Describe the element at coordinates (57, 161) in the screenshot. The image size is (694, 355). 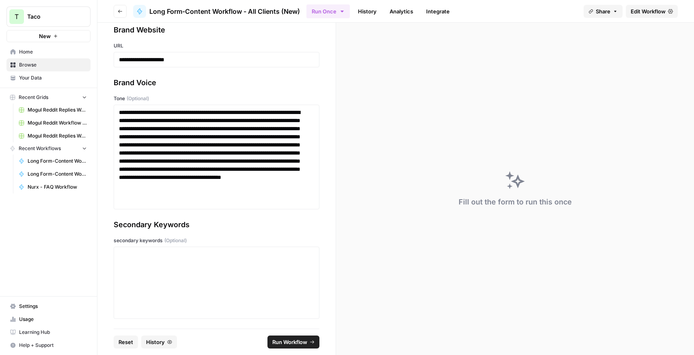
I see `span: Long Form-Content Workflow - B2B Clients` at that location.